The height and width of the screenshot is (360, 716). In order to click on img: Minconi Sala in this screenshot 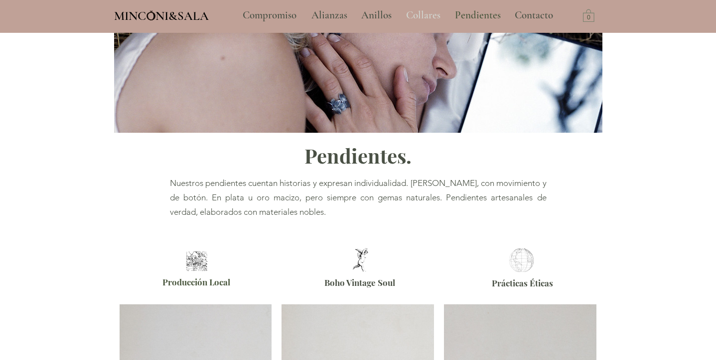, I will do `click(151, 15)`.